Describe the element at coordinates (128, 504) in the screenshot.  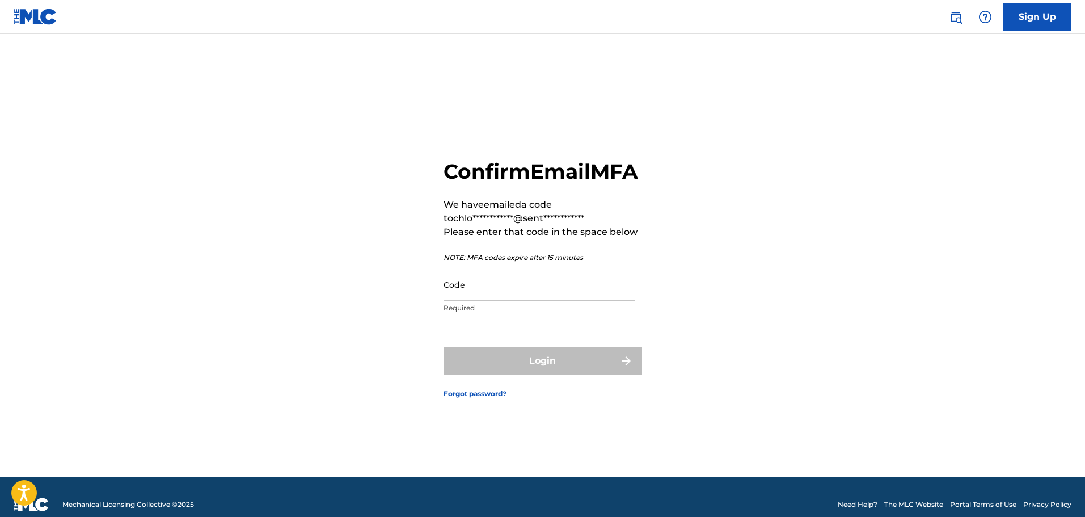
I see `span: Mechanical Licensing Collective © 2025` at that location.